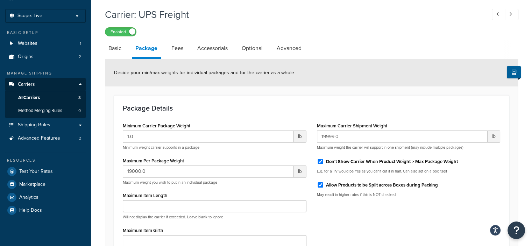 This screenshot has height=246, width=532. I want to click on h3: Package Details, so click(311, 108).